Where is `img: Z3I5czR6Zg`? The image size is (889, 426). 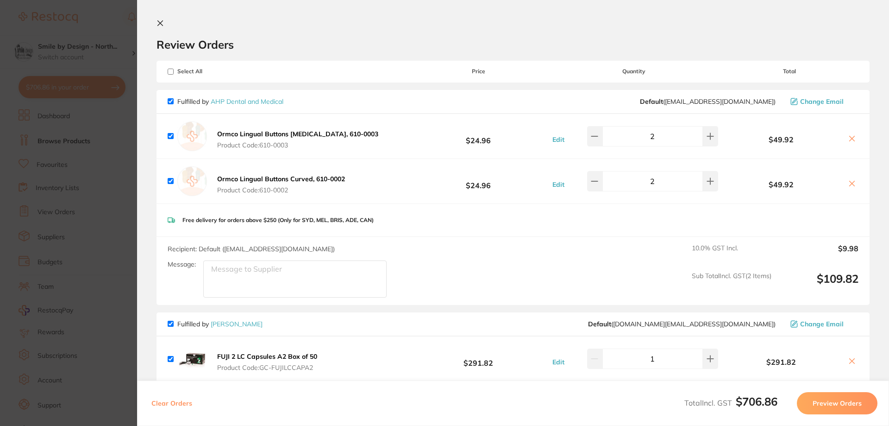
img: Z3I5czR6Zg is located at coordinates (192, 359).